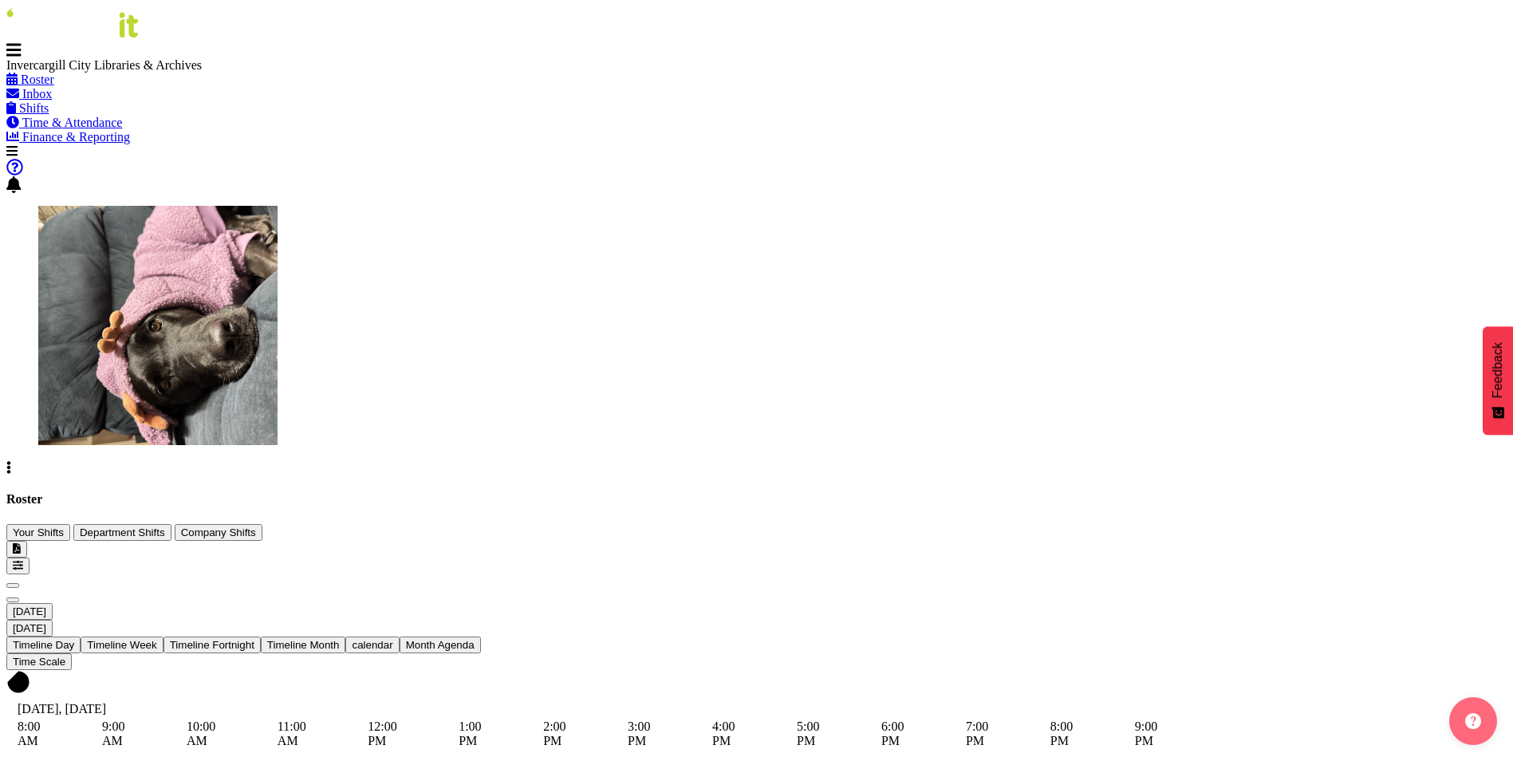 The height and width of the screenshot is (761, 1513). I want to click on div: Timeline Day of September 23, 2025, so click(756, 665).